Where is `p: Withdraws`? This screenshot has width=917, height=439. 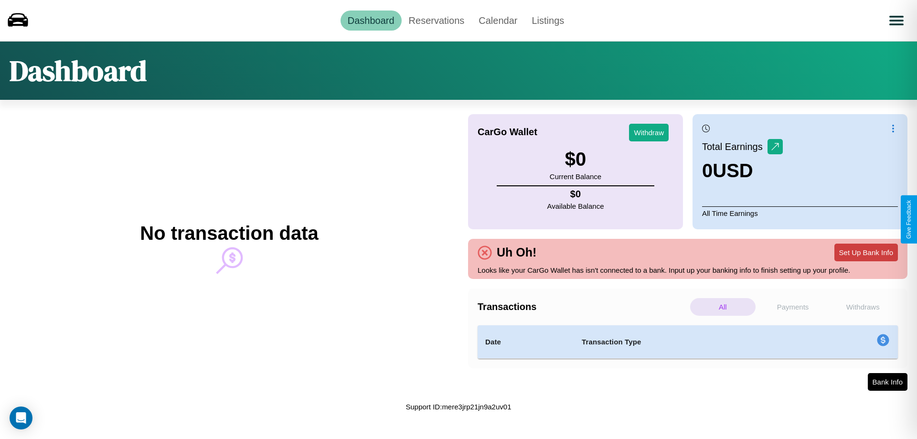
p: Withdraws is located at coordinates (862, 307).